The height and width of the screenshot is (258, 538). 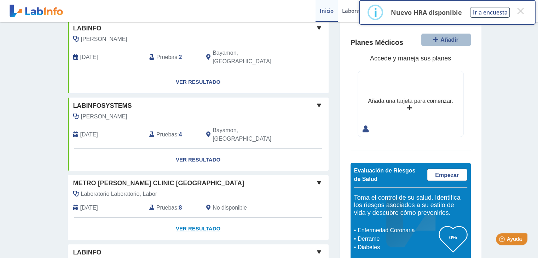 What do you see at coordinates (181, 208) in the screenshot?
I see `b: 8` at bounding box center [181, 208].